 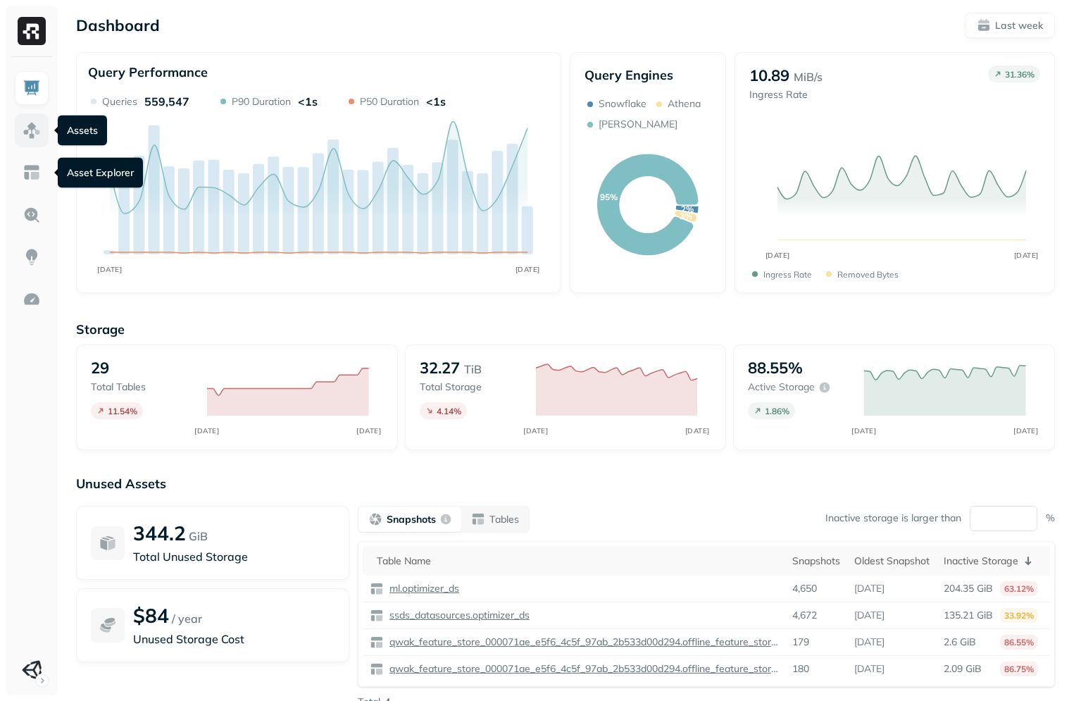 What do you see at coordinates (457, 615) in the screenshot?
I see `a: ssds_datasources.optimizer_ds` at bounding box center [457, 615].